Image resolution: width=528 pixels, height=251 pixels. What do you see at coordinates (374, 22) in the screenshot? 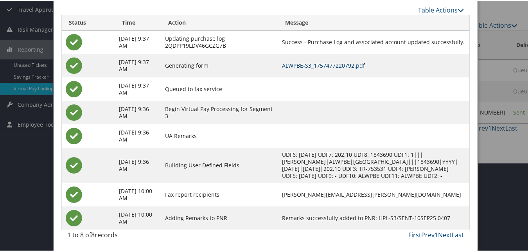
I see `th: Message: activate to sort column ascending` at bounding box center [374, 22].